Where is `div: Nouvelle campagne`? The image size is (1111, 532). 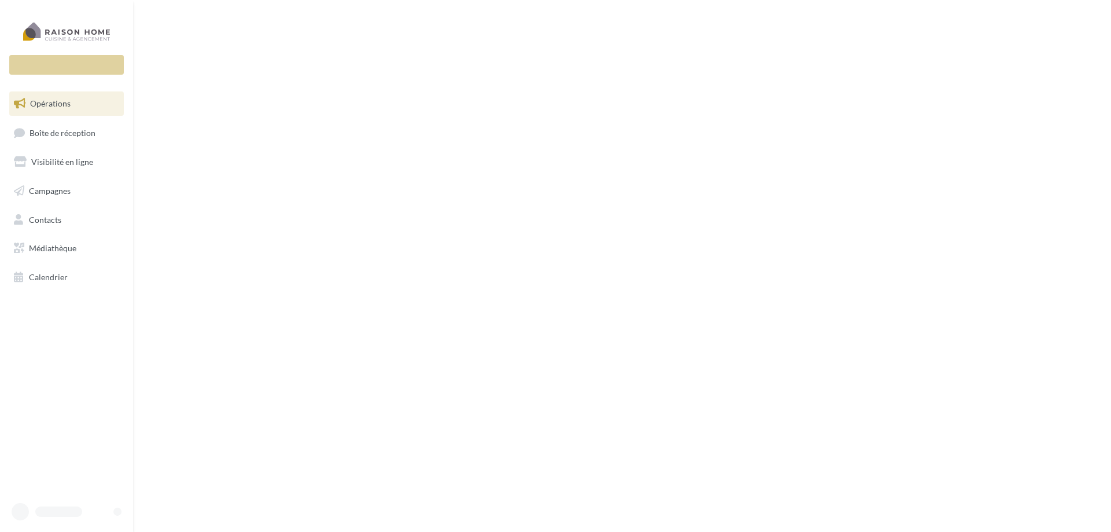 div: Nouvelle campagne is located at coordinates (67, 65).